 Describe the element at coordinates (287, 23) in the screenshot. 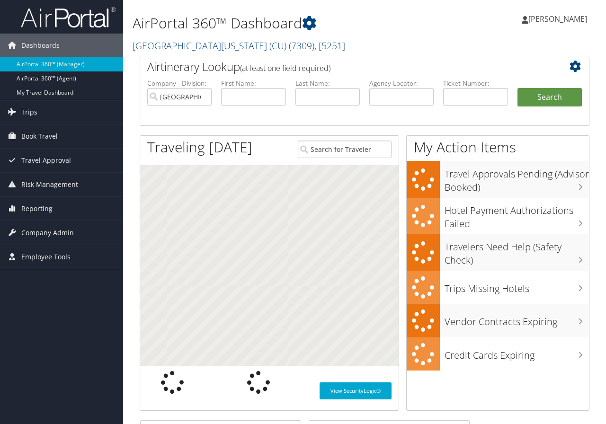

I see `h1: AirPortal 360™ Dashboard` at that location.